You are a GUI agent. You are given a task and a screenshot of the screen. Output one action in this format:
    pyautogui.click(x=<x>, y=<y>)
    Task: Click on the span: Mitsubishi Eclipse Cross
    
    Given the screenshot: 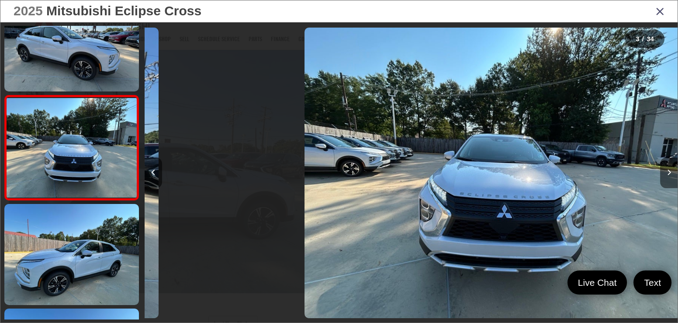 What is the action you would take?
    pyautogui.click(x=124, y=10)
    